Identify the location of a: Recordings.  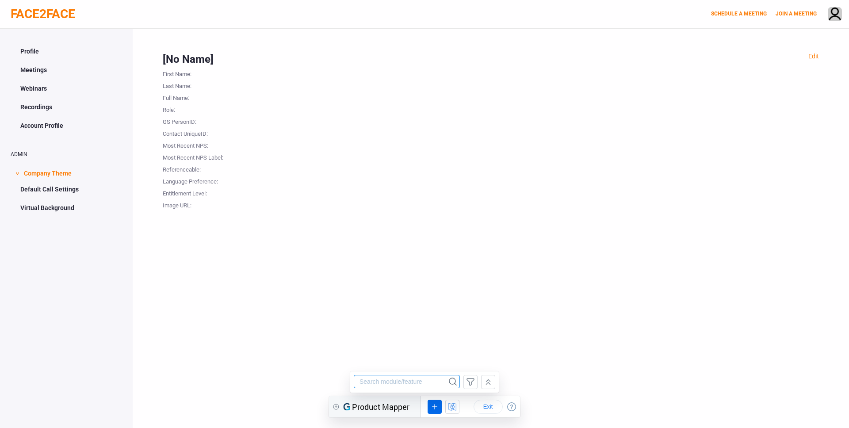
(66, 107).